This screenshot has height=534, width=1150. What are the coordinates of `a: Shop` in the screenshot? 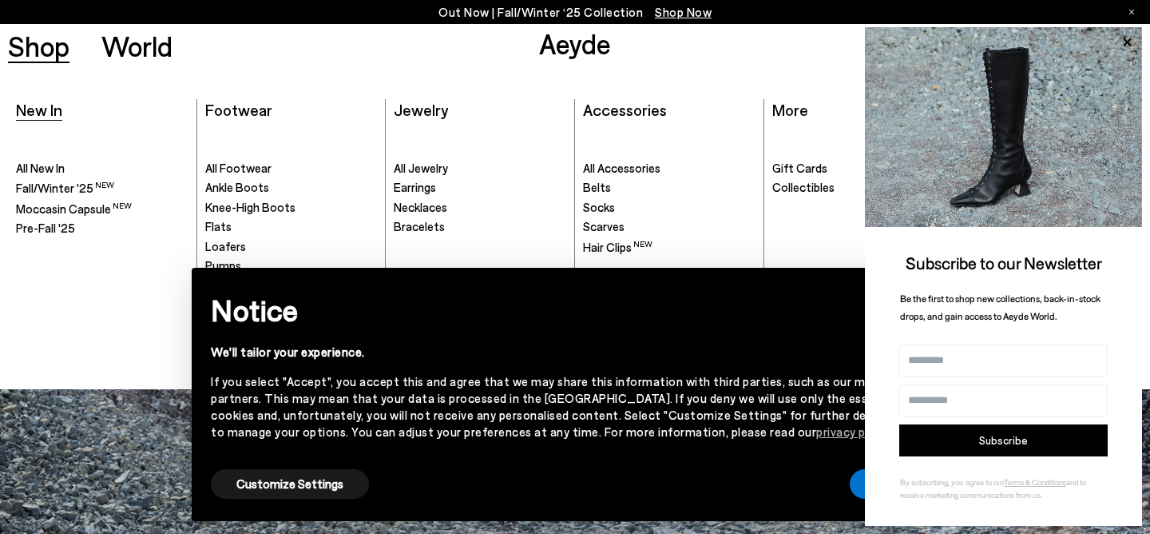 It's located at (38, 46).